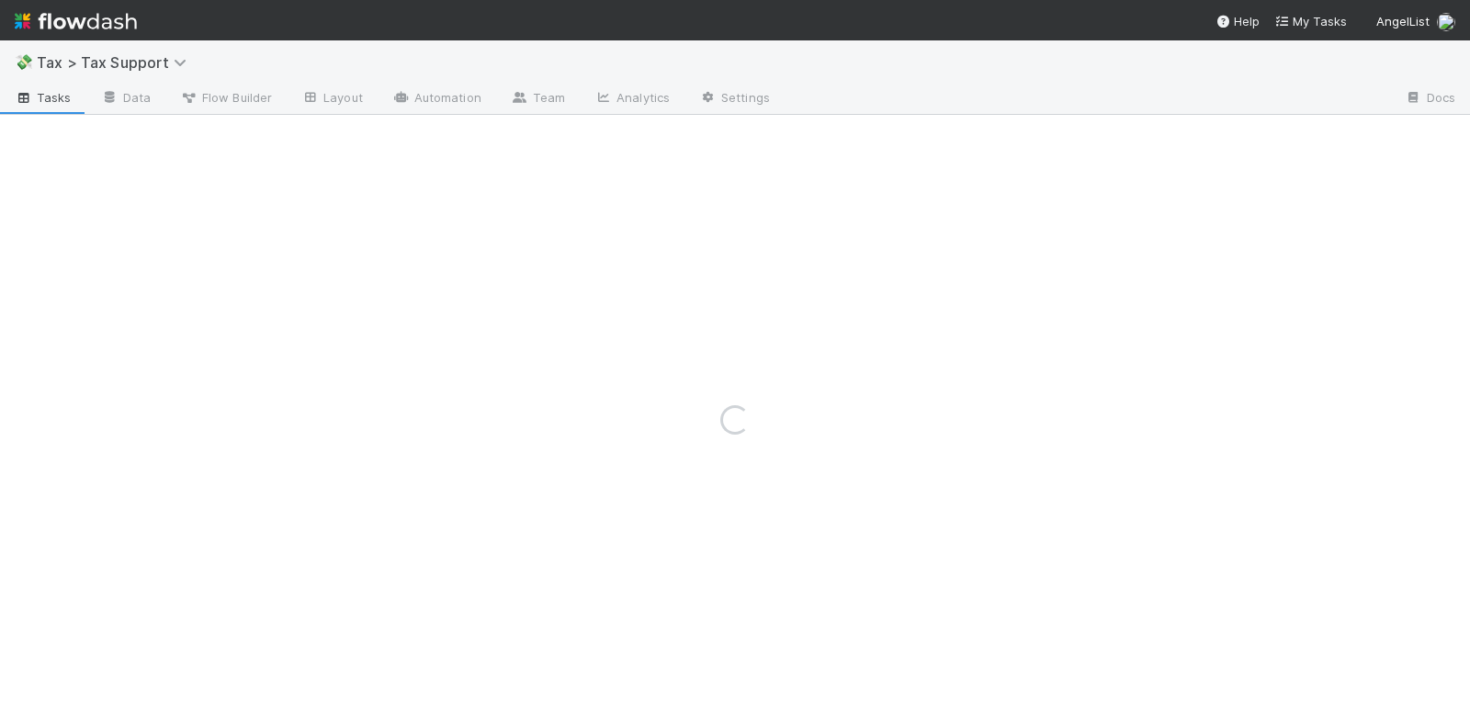  What do you see at coordinates (1310, 21) in the screenshot?
I see `span: My Tasks` at bounding box center [1310, 21].